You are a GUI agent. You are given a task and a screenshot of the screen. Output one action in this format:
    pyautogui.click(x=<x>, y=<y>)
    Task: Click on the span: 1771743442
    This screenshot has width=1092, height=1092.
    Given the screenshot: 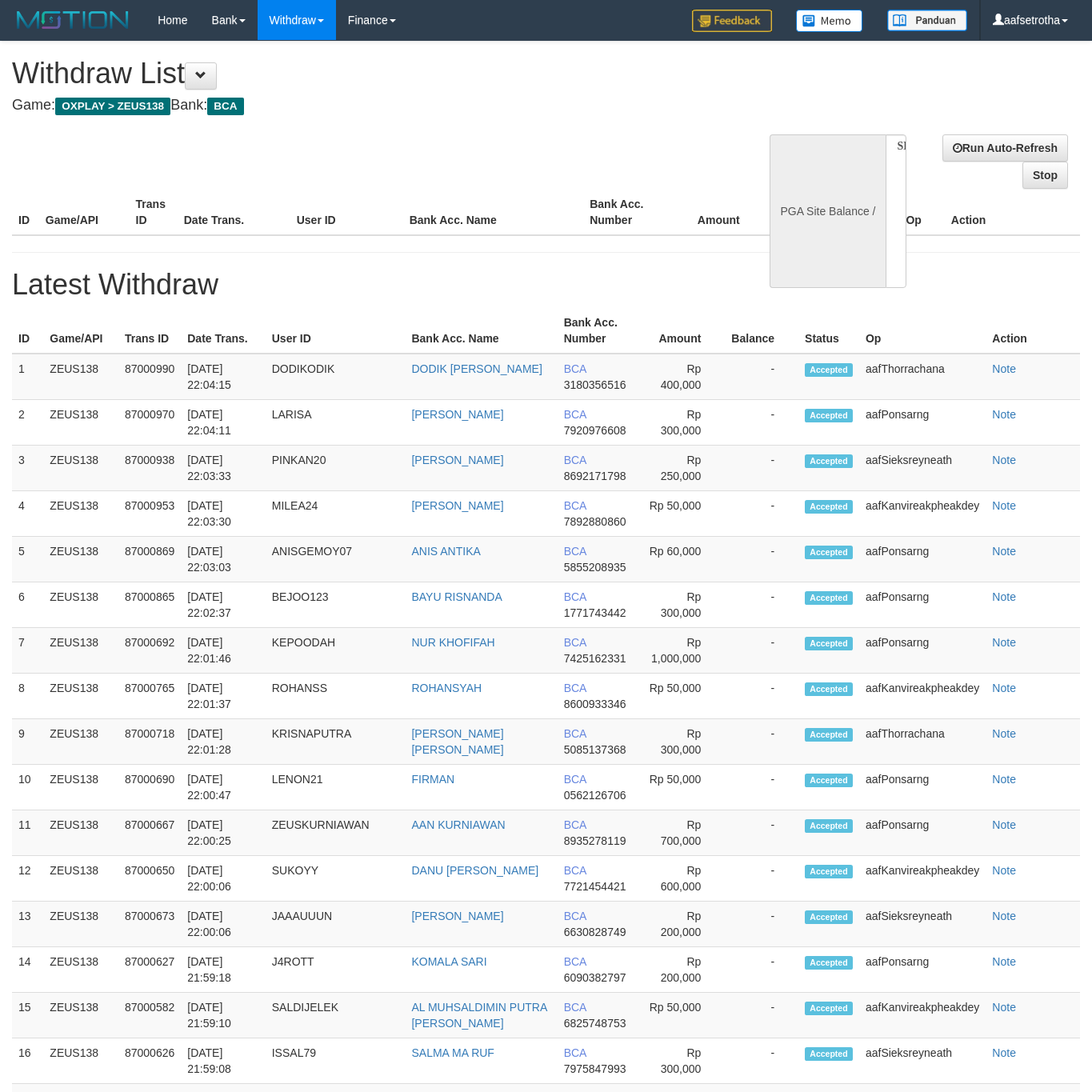 What is the action you would take?
    pyautogui.click(x=595, y=612)
    